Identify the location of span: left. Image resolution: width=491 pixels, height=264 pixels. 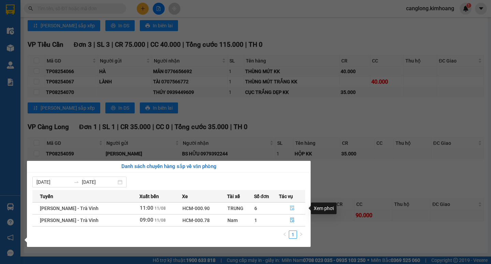
(285, 234).